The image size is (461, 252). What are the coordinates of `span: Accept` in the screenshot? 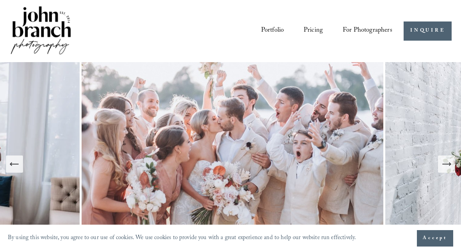 It's located at (435, 238).